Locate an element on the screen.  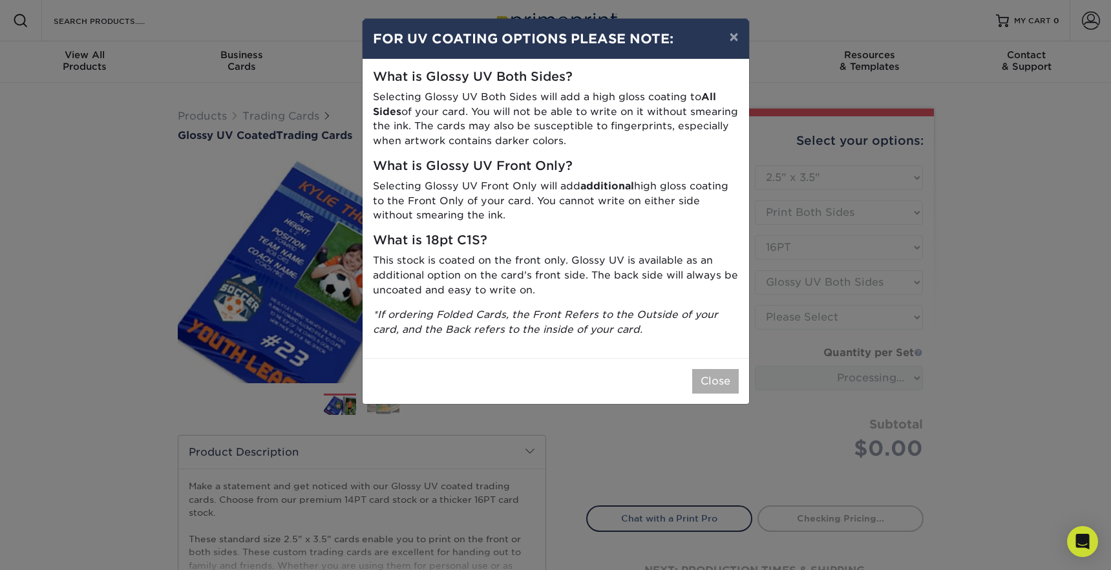
h5: What is 18pt C1S? is located at coordinates (556, 240).